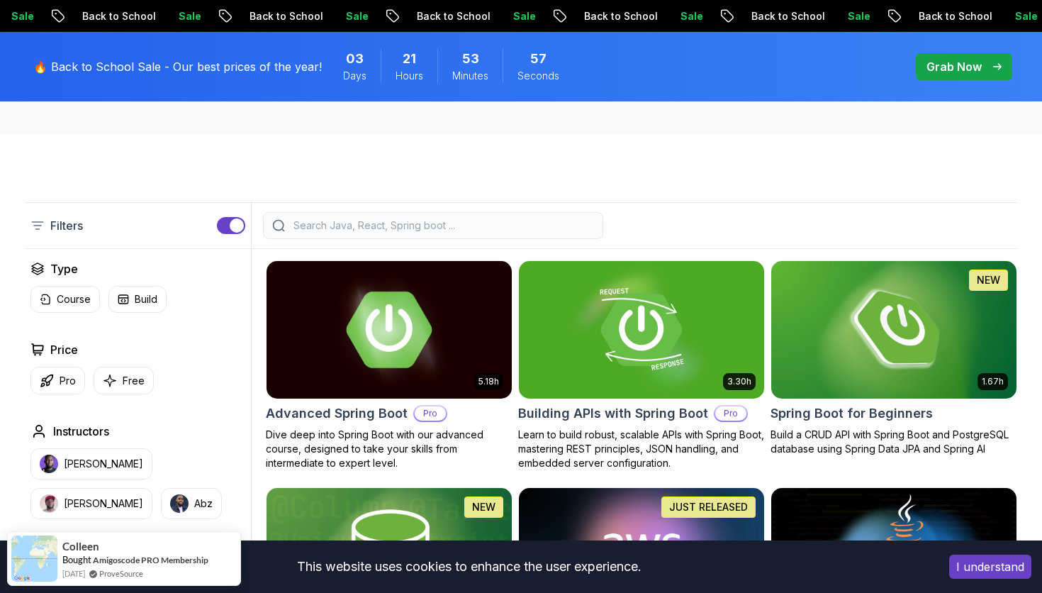 The image size is (1042, 593). I want to click on p: Learn to build robust, scalable APIs with Spring Boot, mastering REST principles, JSON handling, ..., so click(642, 449).